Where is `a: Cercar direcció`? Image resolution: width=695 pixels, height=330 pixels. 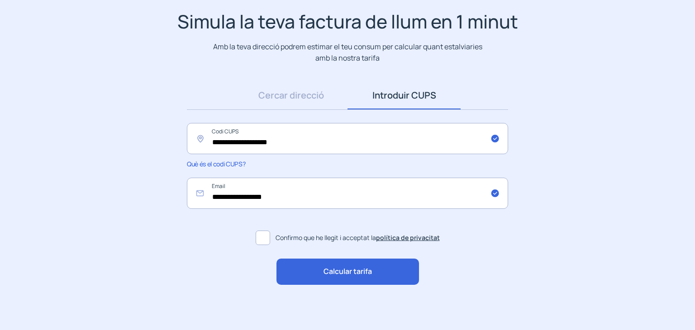 a: Cercar direcció is located at coordinates (291, 96).